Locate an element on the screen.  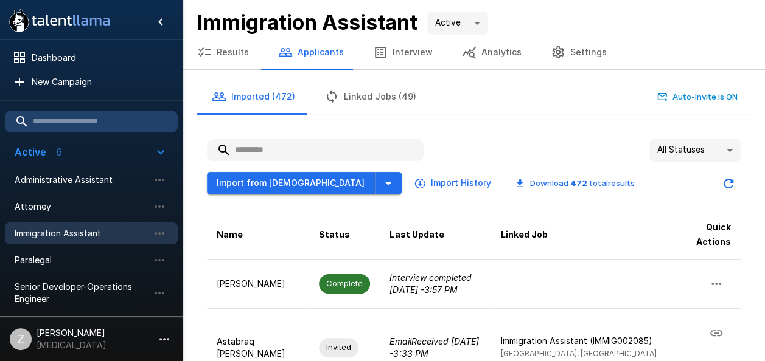
button: Download 472 totalresults is located at coordinates (575, 183).